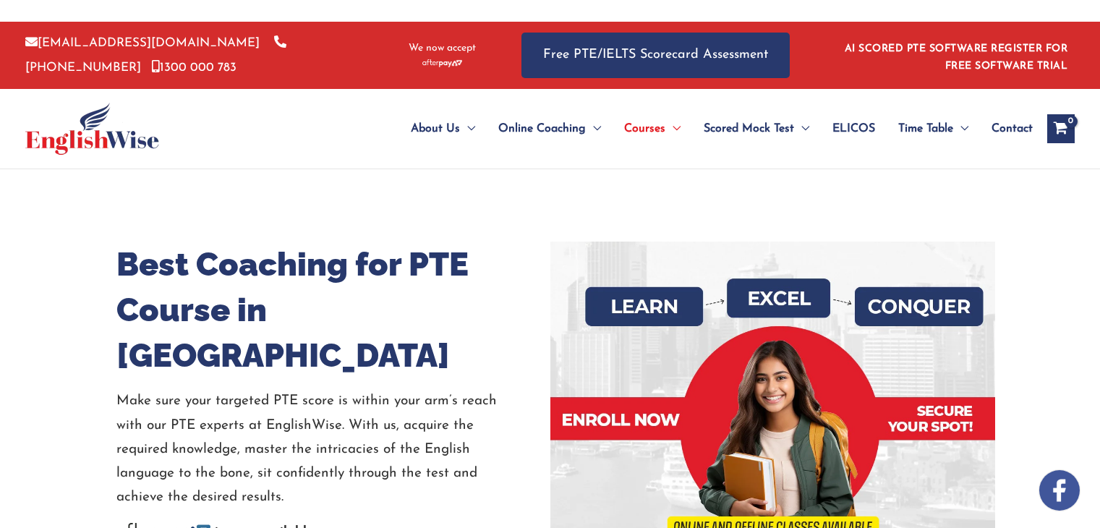 The image size is (1100, 528). Describe the element at coordinates (705, 129) in the screenshot. I see `nav: Site Navigation: Main Menu` at that location.